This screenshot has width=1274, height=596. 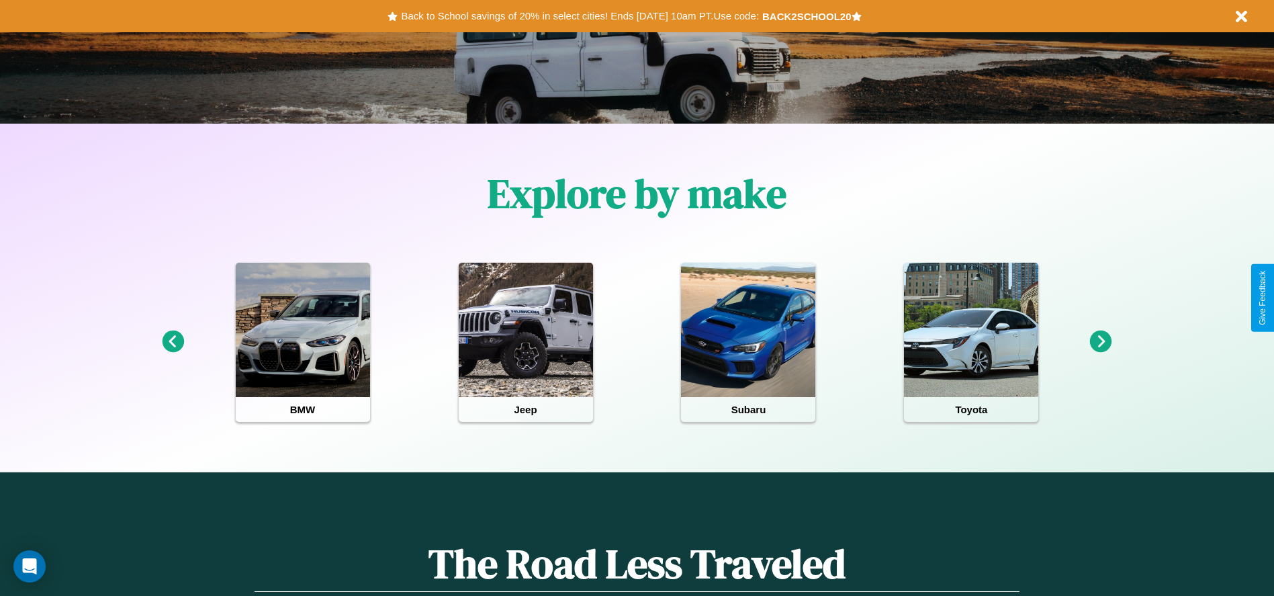 I want to click on h1: Explore by make, so click(x=637, y=193).